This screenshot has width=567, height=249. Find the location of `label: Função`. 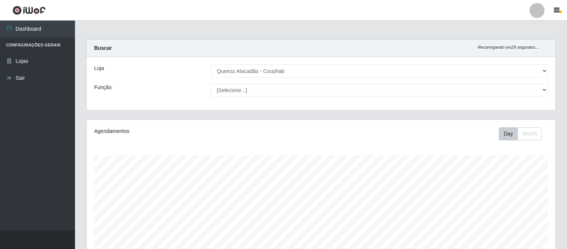

label: Função is located at coordinates (103, 87).